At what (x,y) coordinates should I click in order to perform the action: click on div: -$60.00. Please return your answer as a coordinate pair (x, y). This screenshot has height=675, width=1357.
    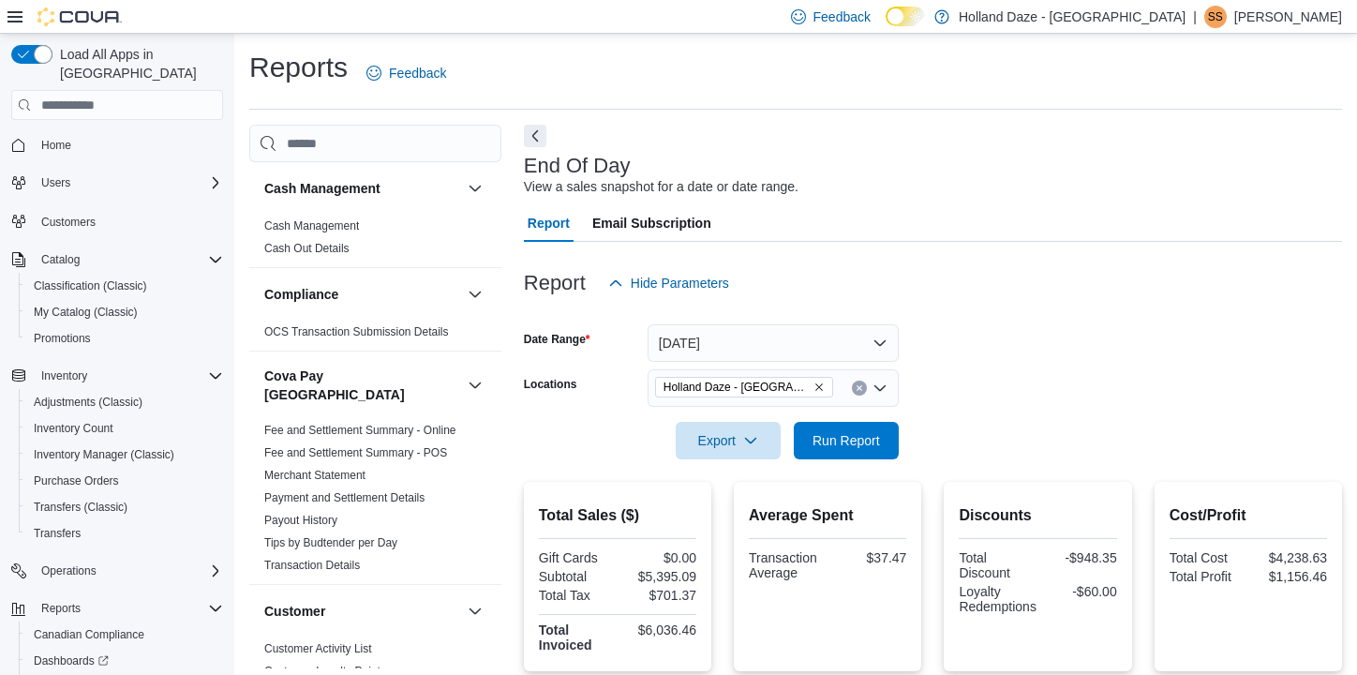
    Looking at the image, I should click on (1081, 592).